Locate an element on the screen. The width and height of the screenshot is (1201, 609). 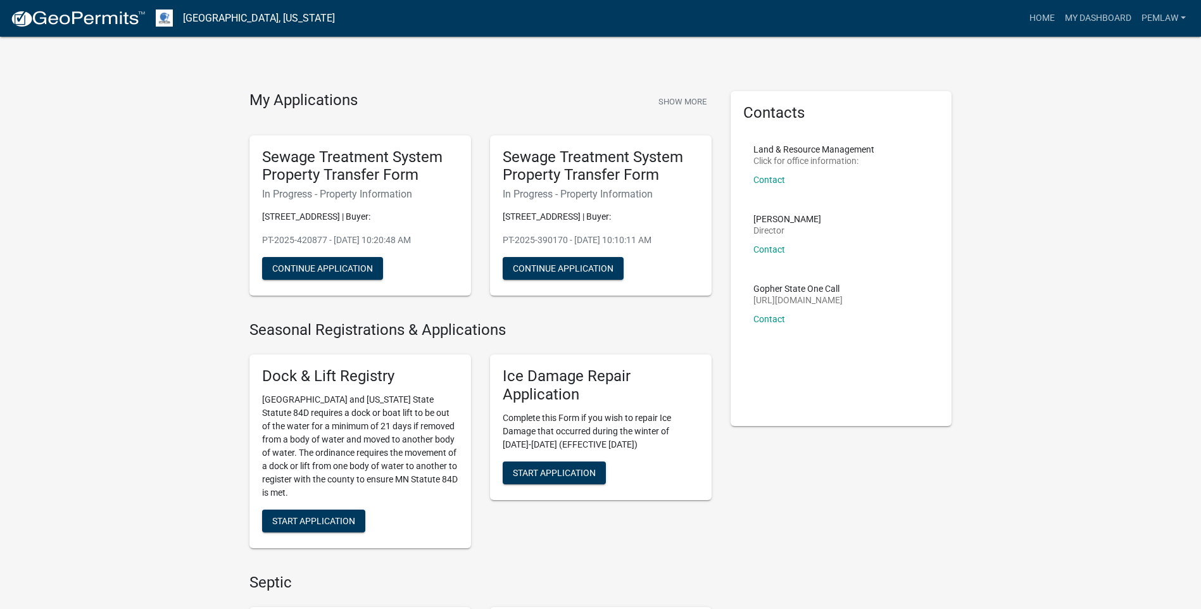
p: Gopher State One Call is located at coordinates (798, 289).